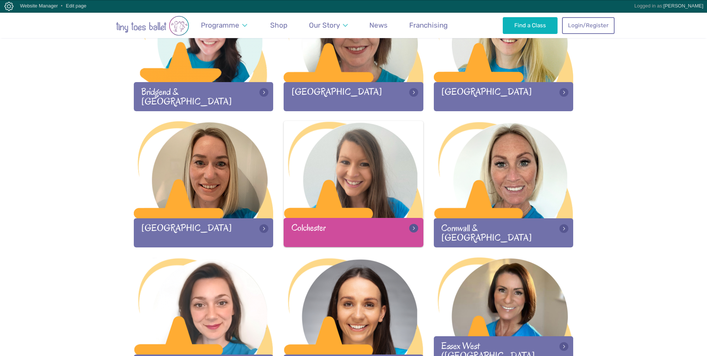 This screenshot has height=356, width=707. I want to click on a: Website Manager, so click(39, 6).